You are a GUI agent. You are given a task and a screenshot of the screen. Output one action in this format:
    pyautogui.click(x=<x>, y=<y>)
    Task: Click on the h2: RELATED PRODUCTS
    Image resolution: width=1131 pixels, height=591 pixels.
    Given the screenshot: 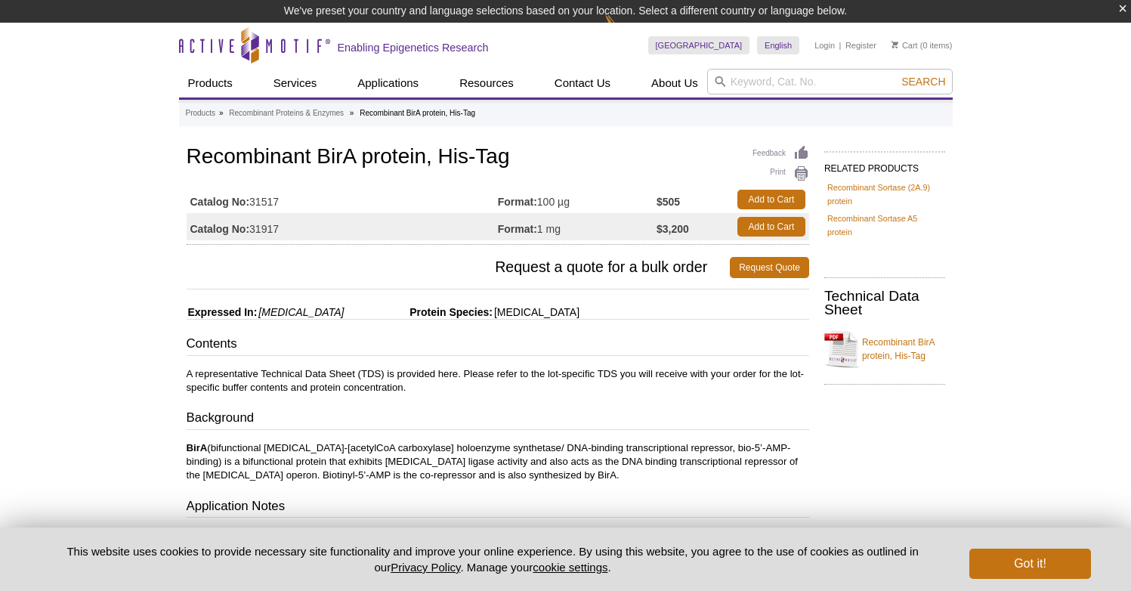 What is the action you would take?
    pyautogui.click(x=885, y=165)
    